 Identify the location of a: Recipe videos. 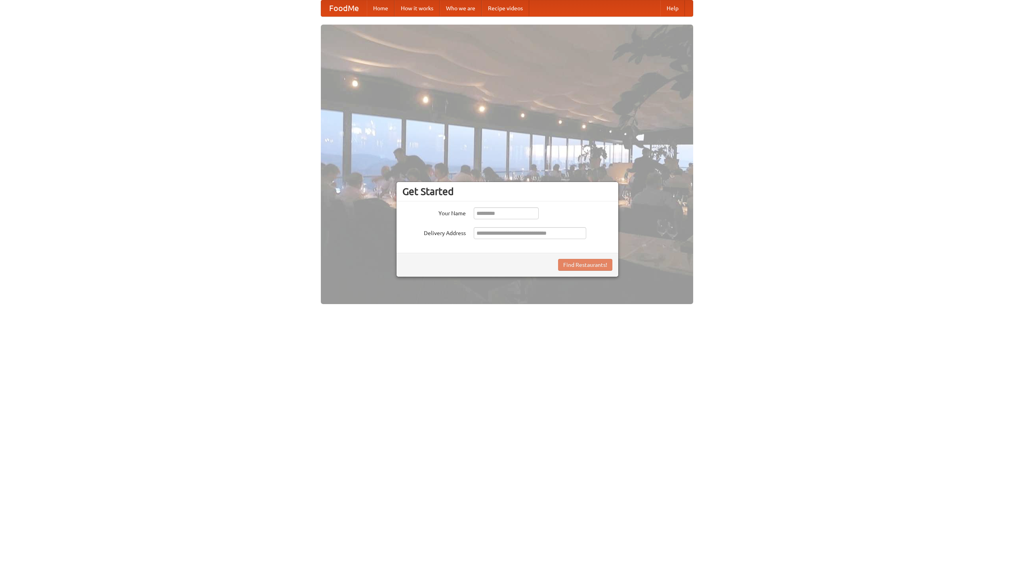
(506, 8).